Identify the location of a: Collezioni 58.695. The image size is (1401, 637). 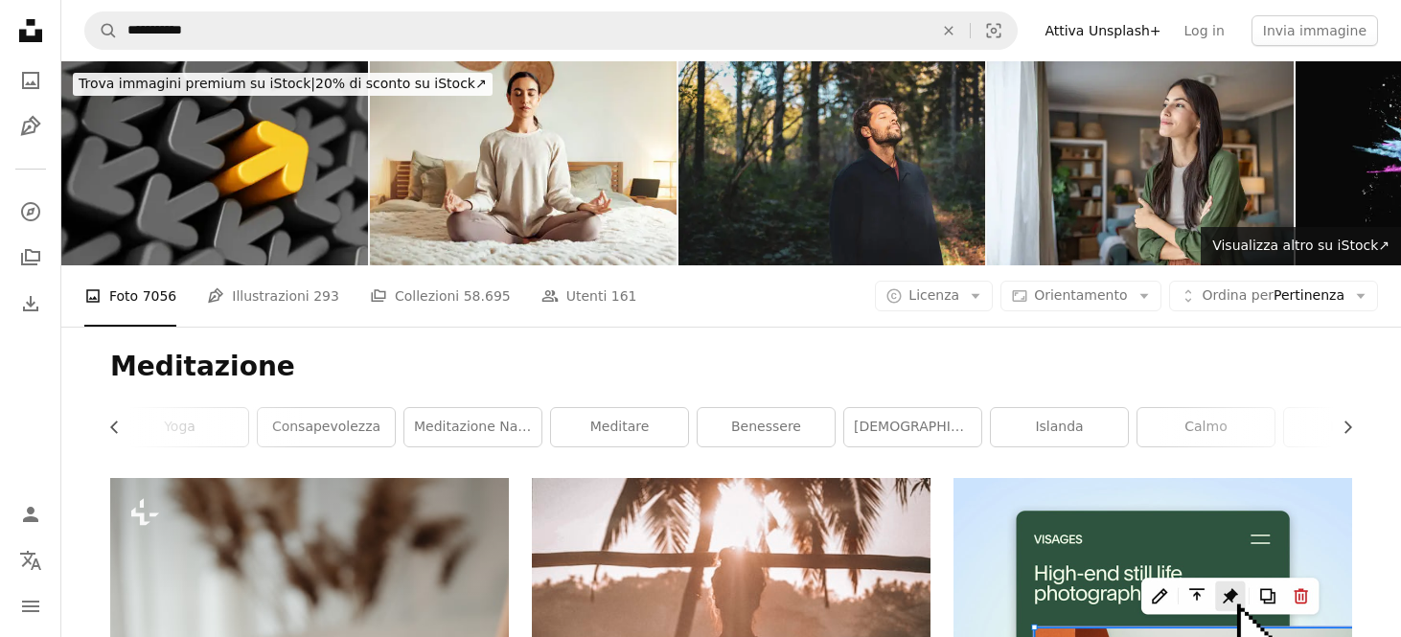
(440, 296).